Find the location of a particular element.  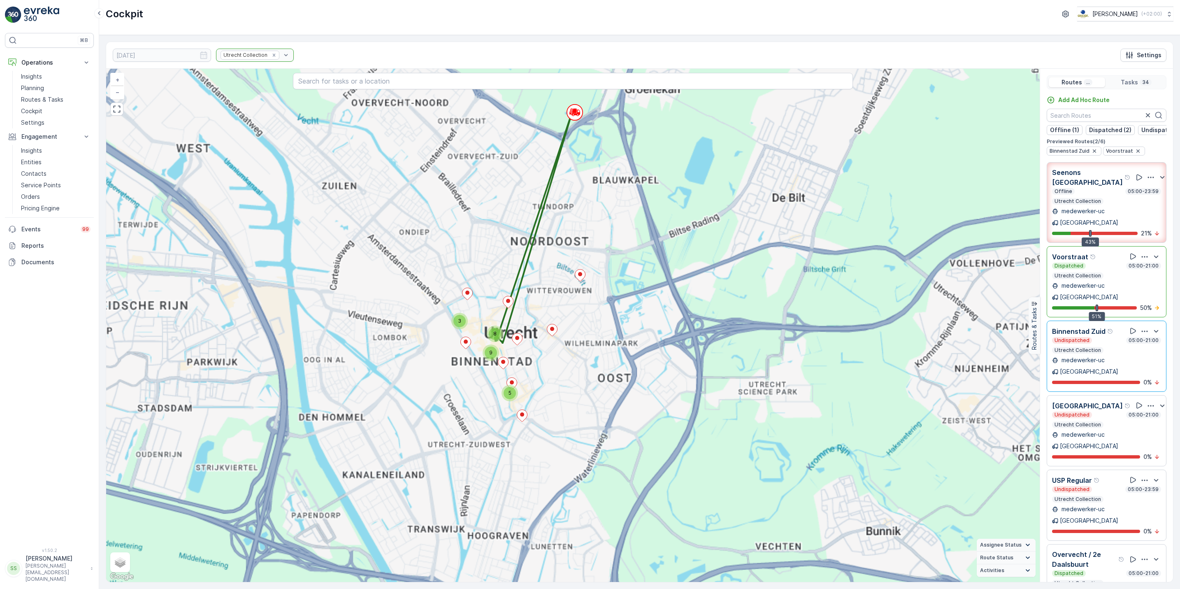

div: 3 is located at coordinates (460, 321).